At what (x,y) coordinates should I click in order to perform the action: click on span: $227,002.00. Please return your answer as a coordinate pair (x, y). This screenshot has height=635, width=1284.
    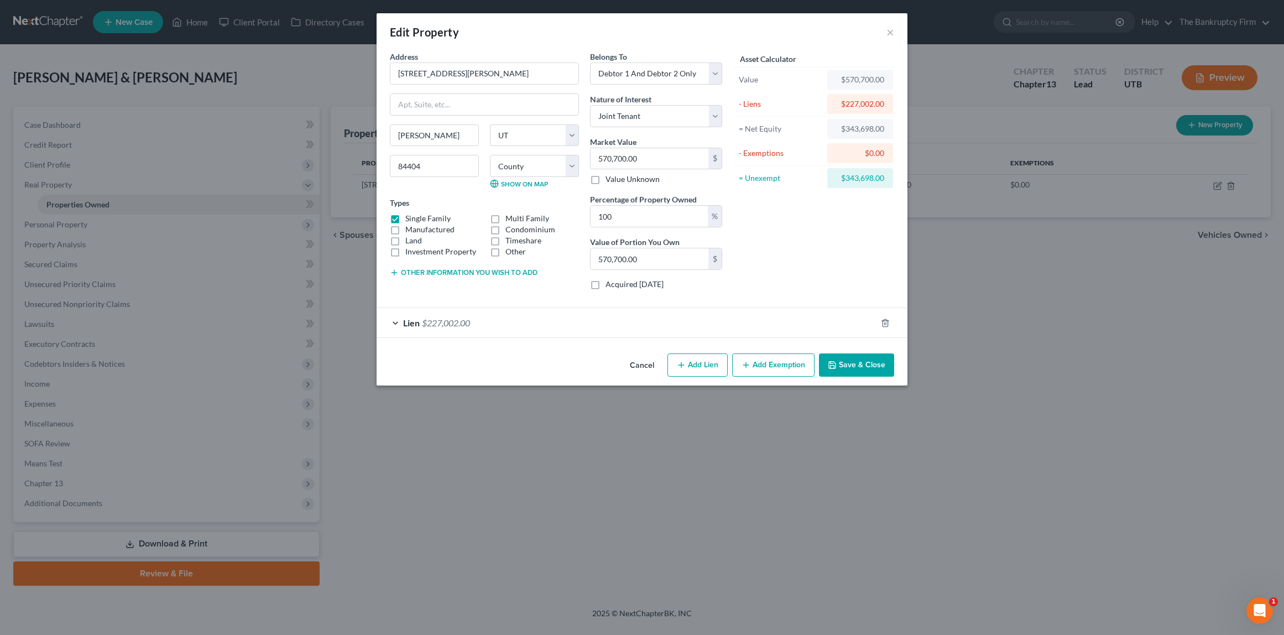
    Looking at the image, I should click on (446, 322).